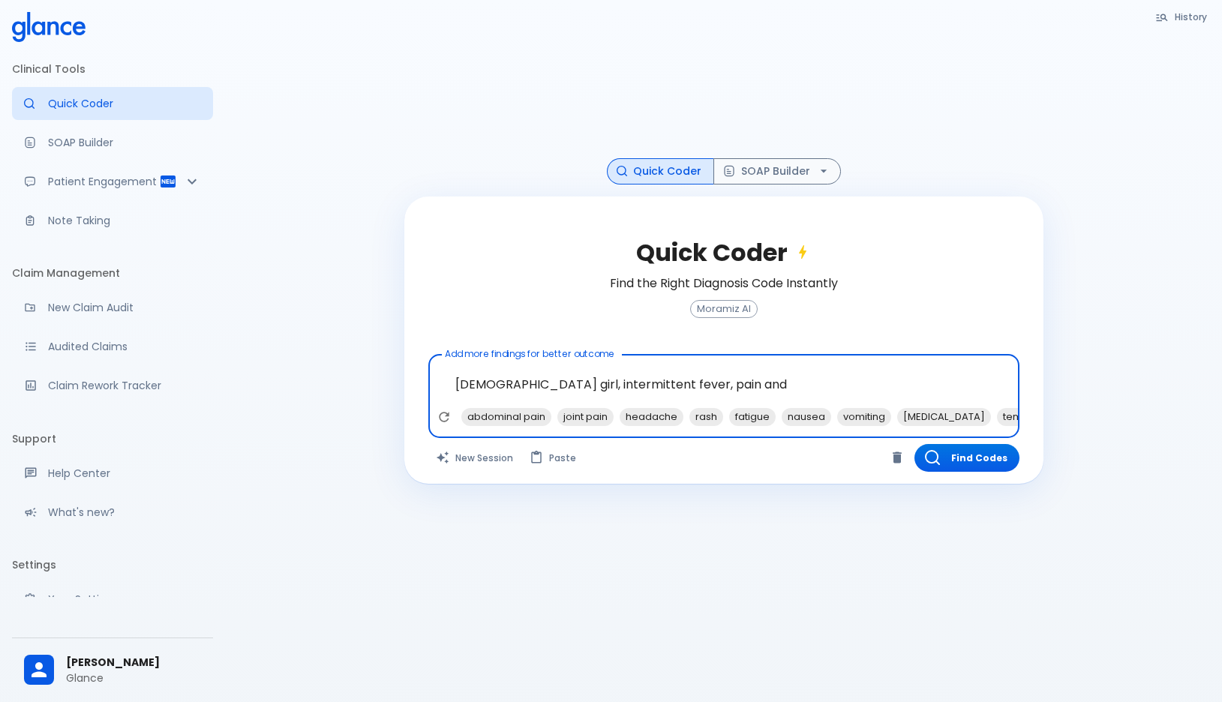 The width and height of the screenshot is (1222, 702). Describe the element at coordinates (113, 308) in the screenshot. I see `a: Audit a new claim` at that location.